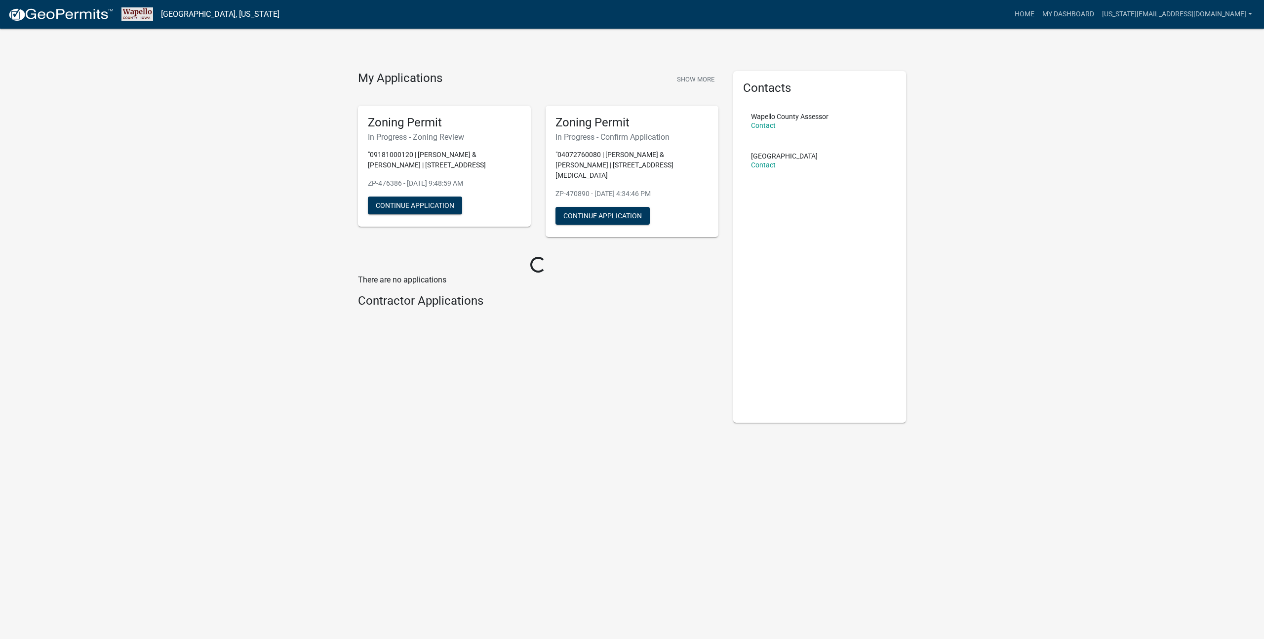 The width and height of the screenshot is (1264, 639). I want to click on h5: Contacts, so click(819, 88).